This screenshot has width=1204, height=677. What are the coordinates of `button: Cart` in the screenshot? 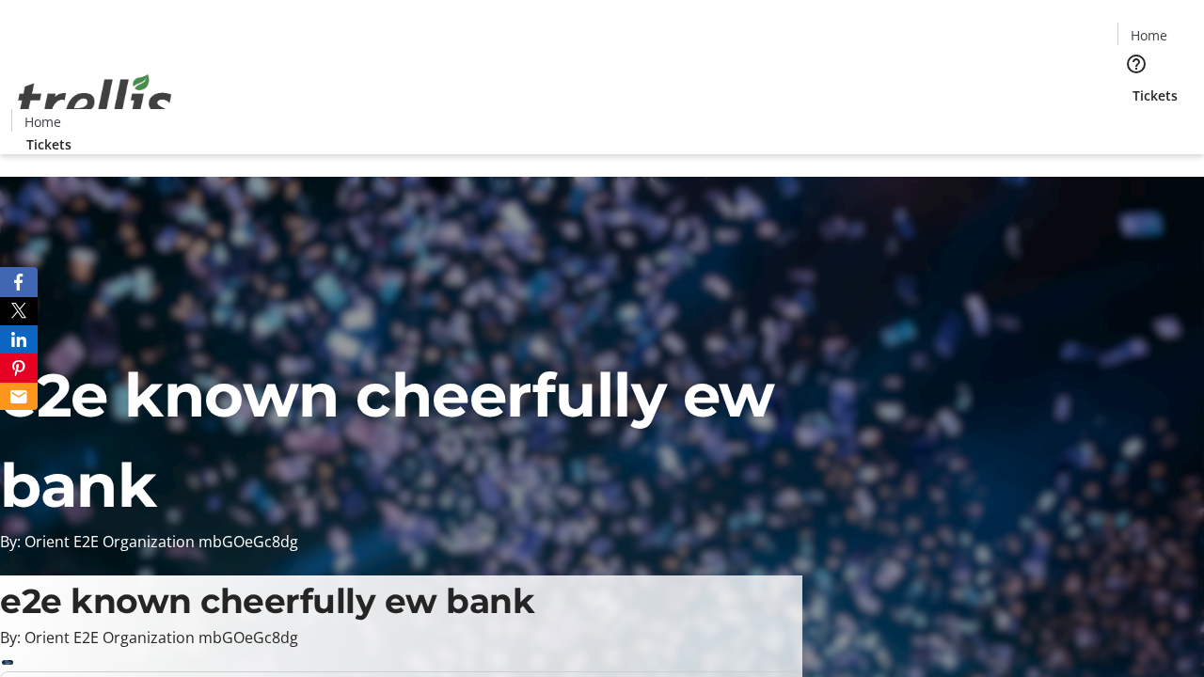 It's located at (1136, 124).